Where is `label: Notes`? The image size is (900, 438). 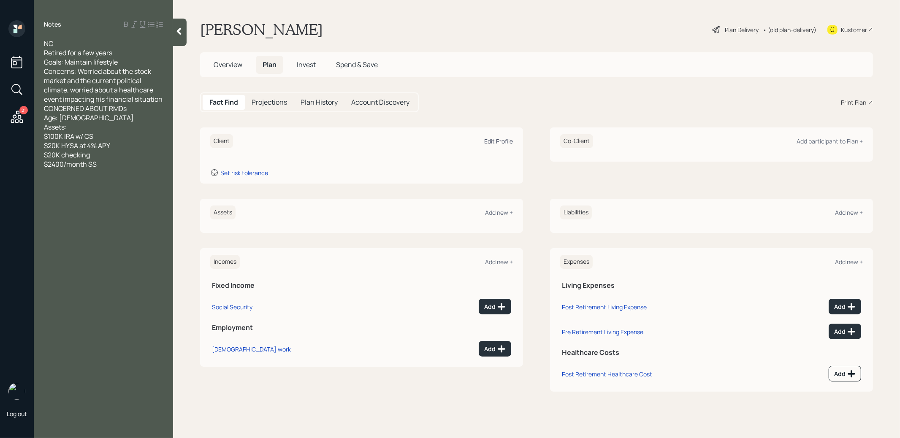 label: Notes is located at coordinates (52, 24).